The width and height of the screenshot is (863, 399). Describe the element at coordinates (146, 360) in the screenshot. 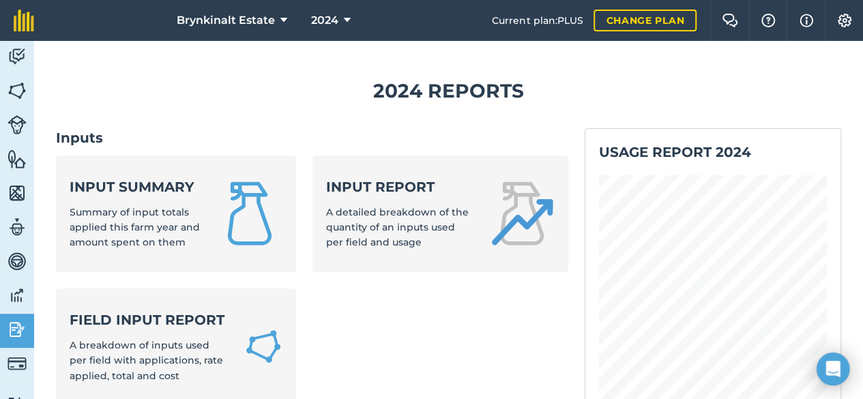

I see `span: A breakdown of inputs used per field with applications, rate applied, total and cost` at that location.